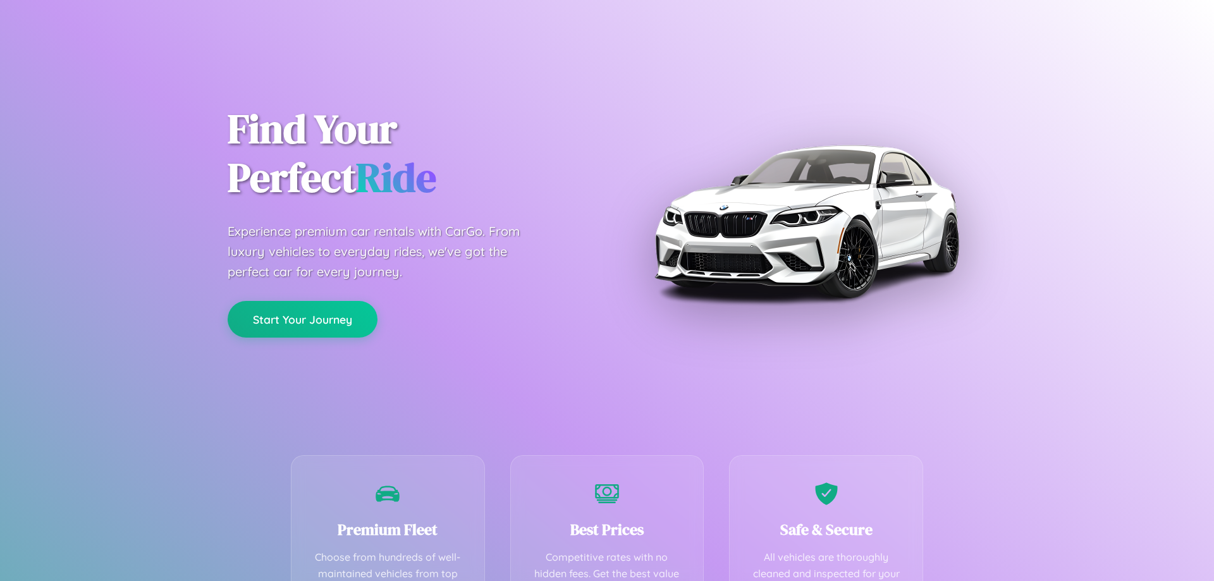 Image resolution: width=1214 pixels, height=581 pixels. Describe the element at coordinates (396, 177) in the screenshot. I see `span: Ride` at that location.